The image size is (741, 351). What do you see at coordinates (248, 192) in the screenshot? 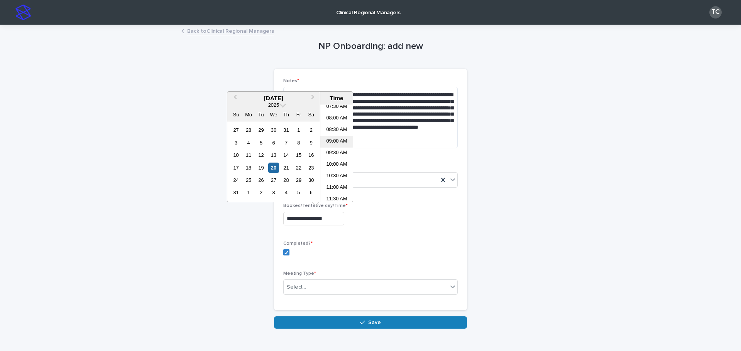
I see `div: Choose Monday, September 1st, 2025` at bounding box center [248, 192].